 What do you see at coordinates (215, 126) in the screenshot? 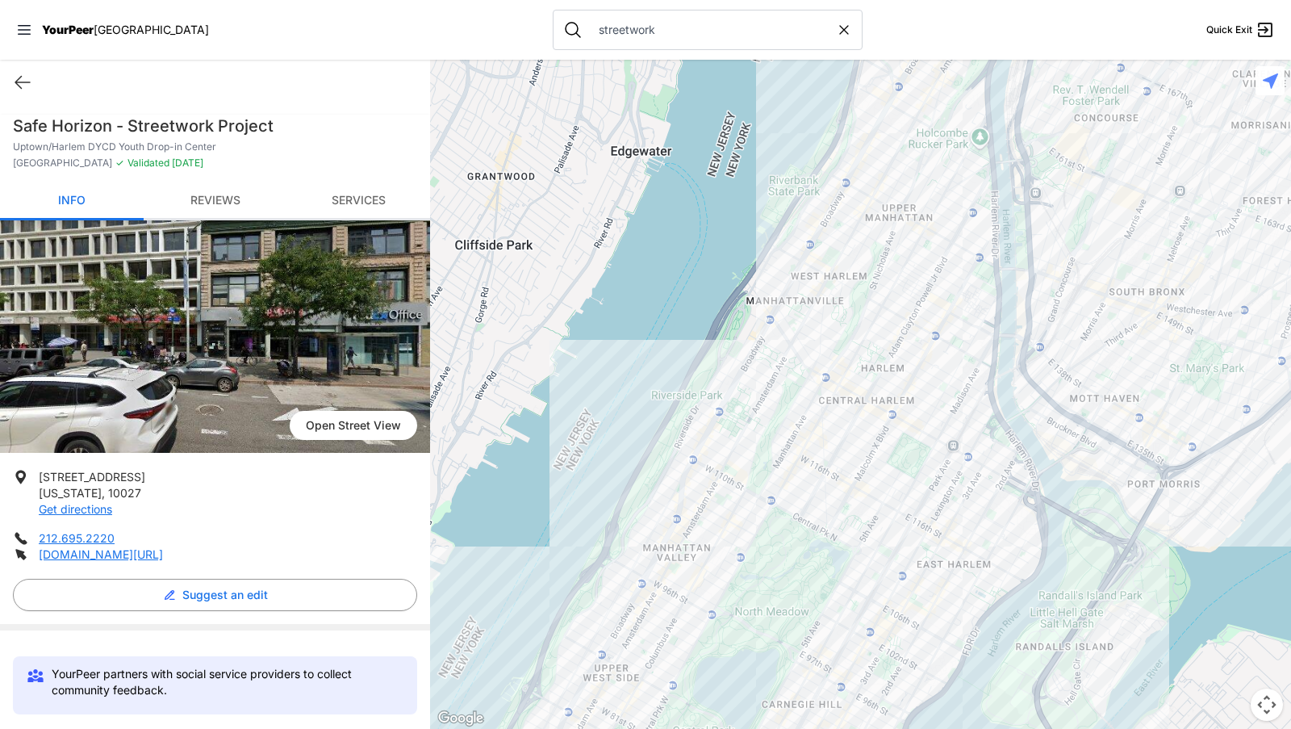
I see `h1: Safe Horizon - Streetwork Project` at bounding box center [215, 126].